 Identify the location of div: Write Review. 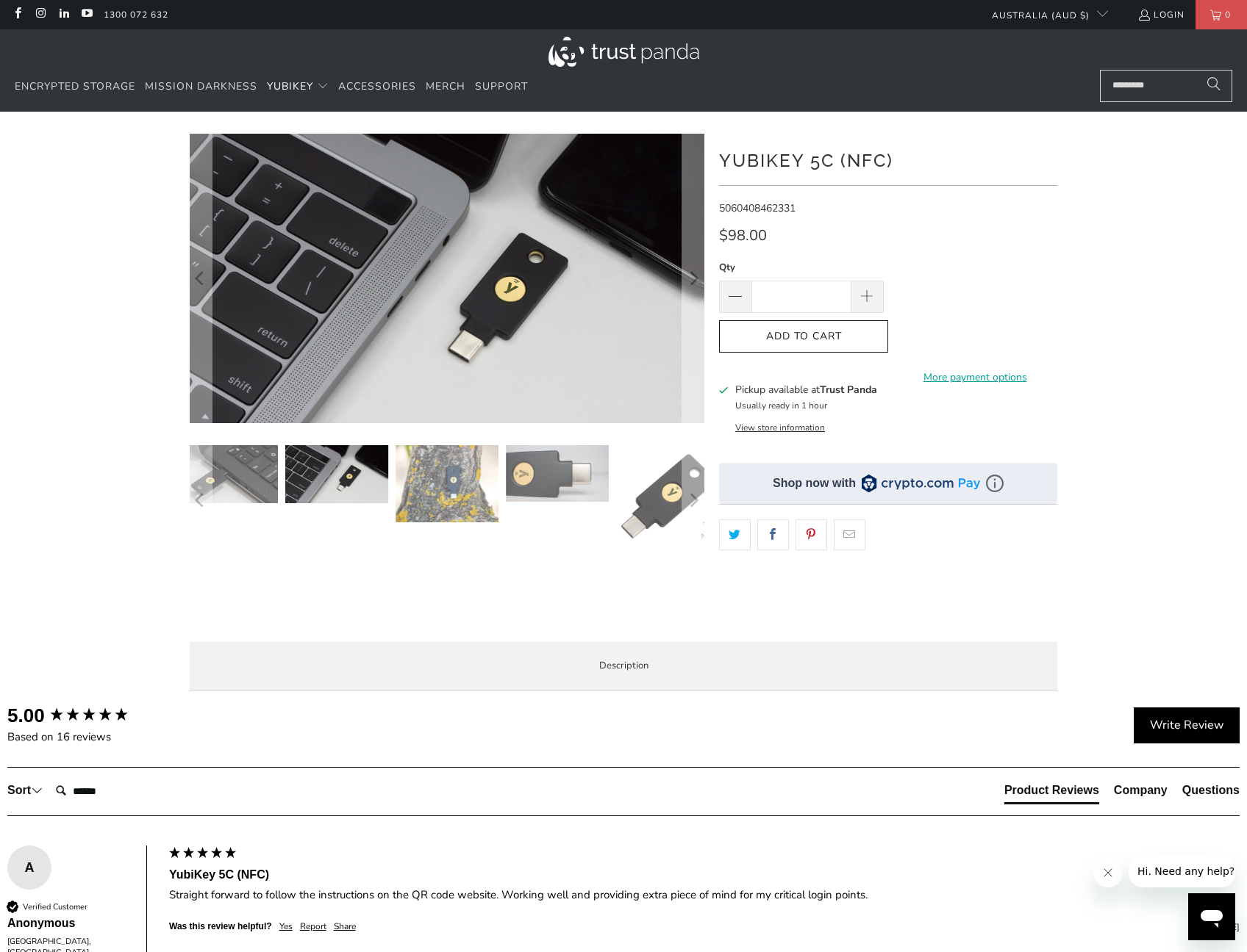
(1186, 726).